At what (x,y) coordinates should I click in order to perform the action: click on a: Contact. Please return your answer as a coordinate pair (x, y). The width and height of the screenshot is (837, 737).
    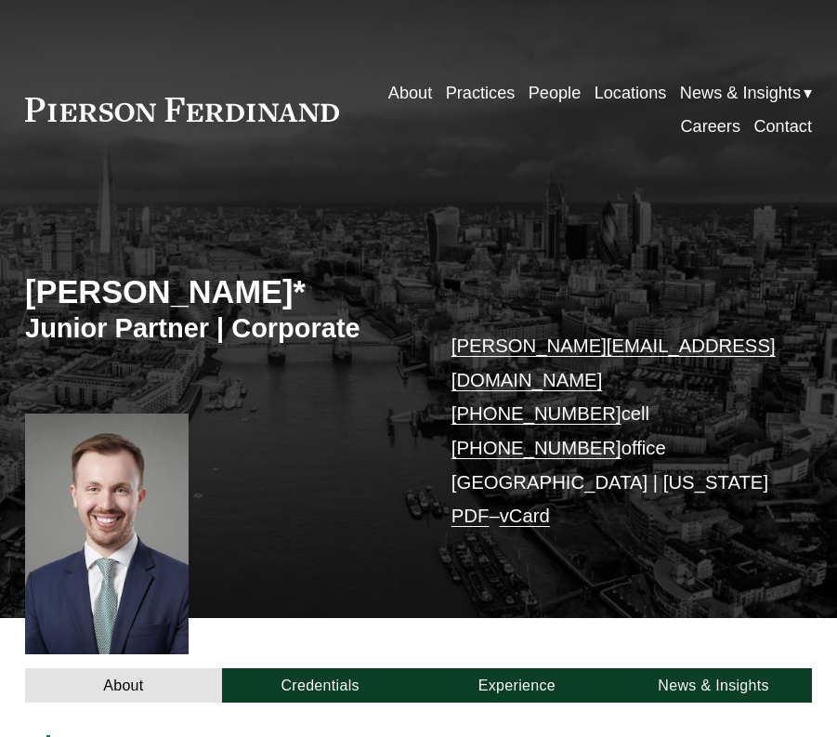
    Looking at the image, I should click on (782, 126).